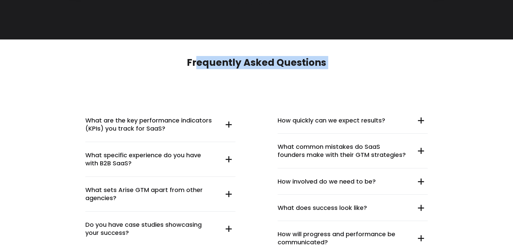 The width and height of the screenshot is (513, 246). I want to click on button: 3 of 6, so click(253, 4).